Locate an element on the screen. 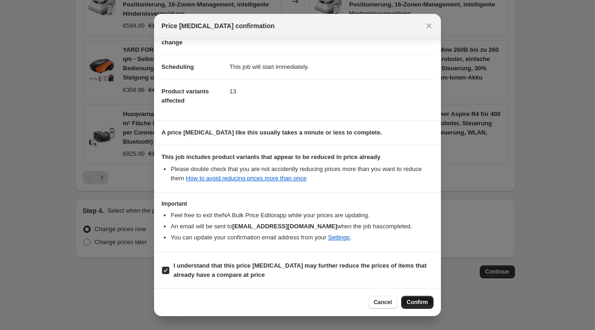  span: Product variants affected is located at coordinates (185, 96).